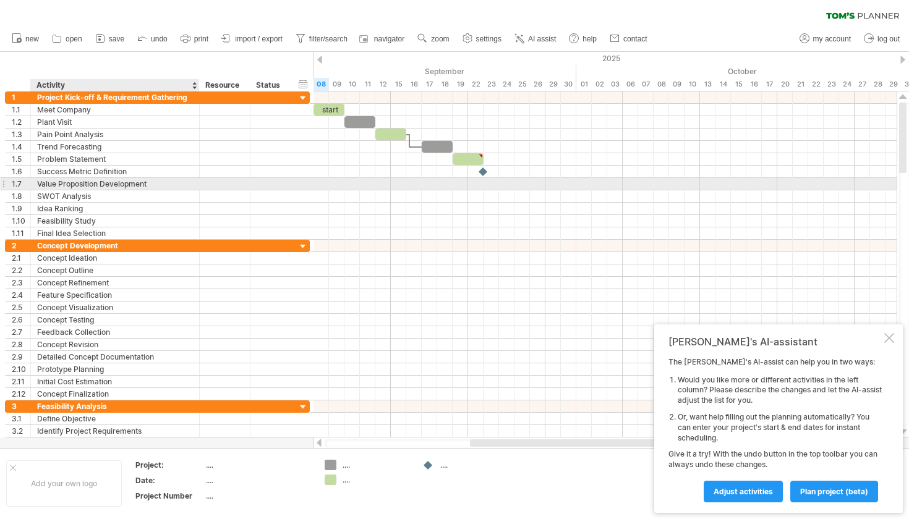 Image resolution: width=909 pixels, height=519 pixels. I want to click on span: AI assist, so click(542, 39).